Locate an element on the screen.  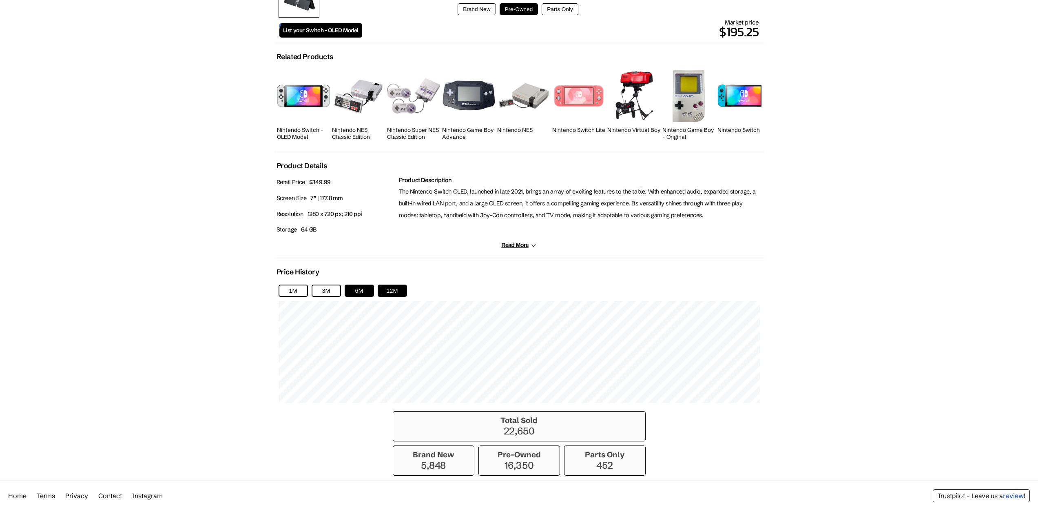
img: Nintendo Switch is located at coordinates (744, 95).